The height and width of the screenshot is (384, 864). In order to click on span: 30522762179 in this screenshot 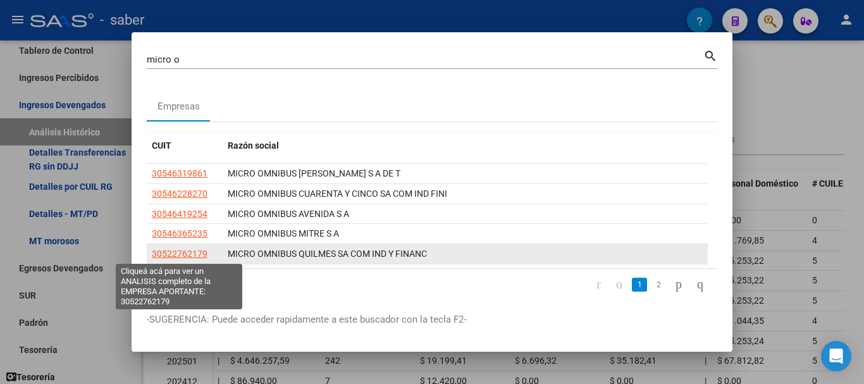, I will do `click(180, 254)`.